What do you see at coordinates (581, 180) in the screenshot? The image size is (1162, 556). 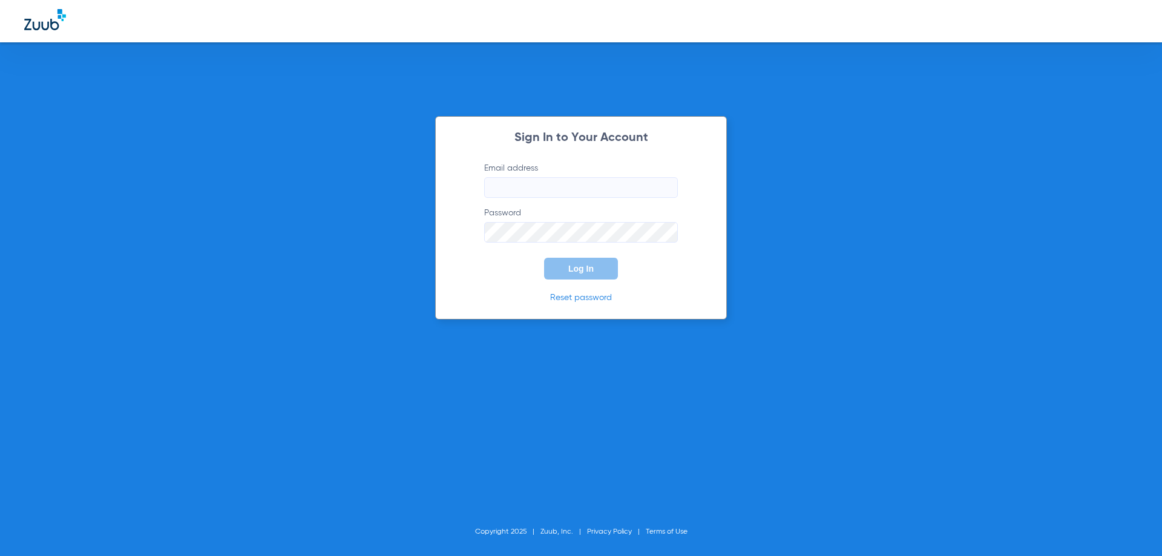 I see `label: Email address` at bounding box center [581, 180].